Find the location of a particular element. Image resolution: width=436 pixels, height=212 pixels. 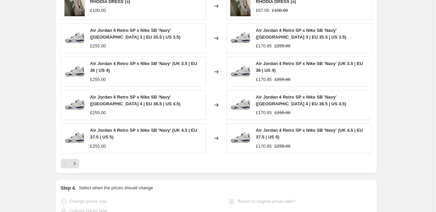

span: Revert to original prices later? is located at coordinates (267, 202).